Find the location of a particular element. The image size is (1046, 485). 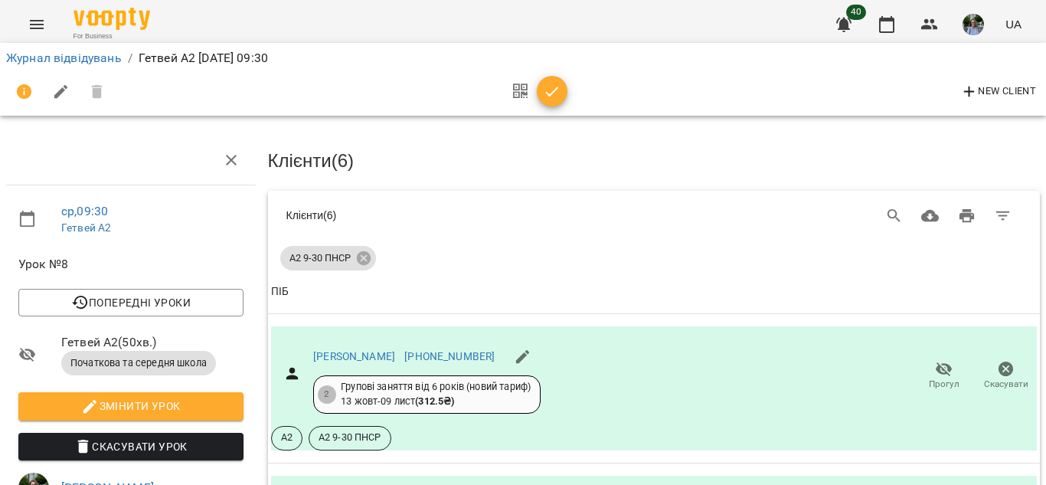

img: Voopty Logo is located at coordinates (112, 18).